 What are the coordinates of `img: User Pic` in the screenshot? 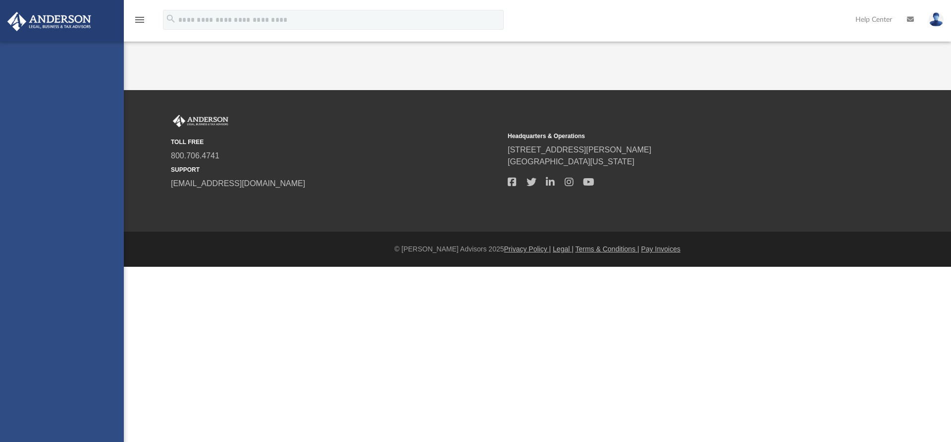 It's located at (936, 19).